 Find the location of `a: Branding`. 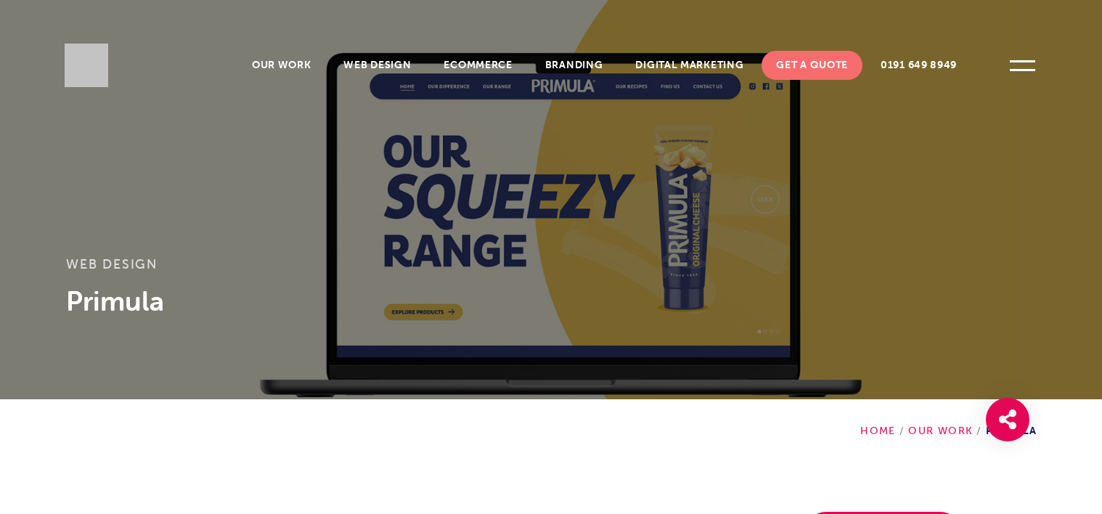

a: Branding is located at coordinates (574, 65).